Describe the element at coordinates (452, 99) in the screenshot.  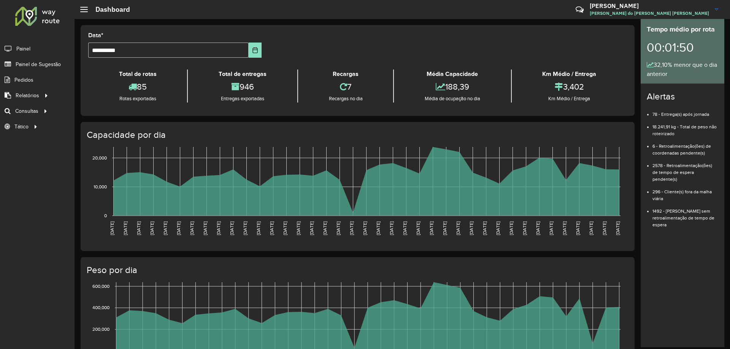
I see `div: Média de ocupação no dia` at that location.